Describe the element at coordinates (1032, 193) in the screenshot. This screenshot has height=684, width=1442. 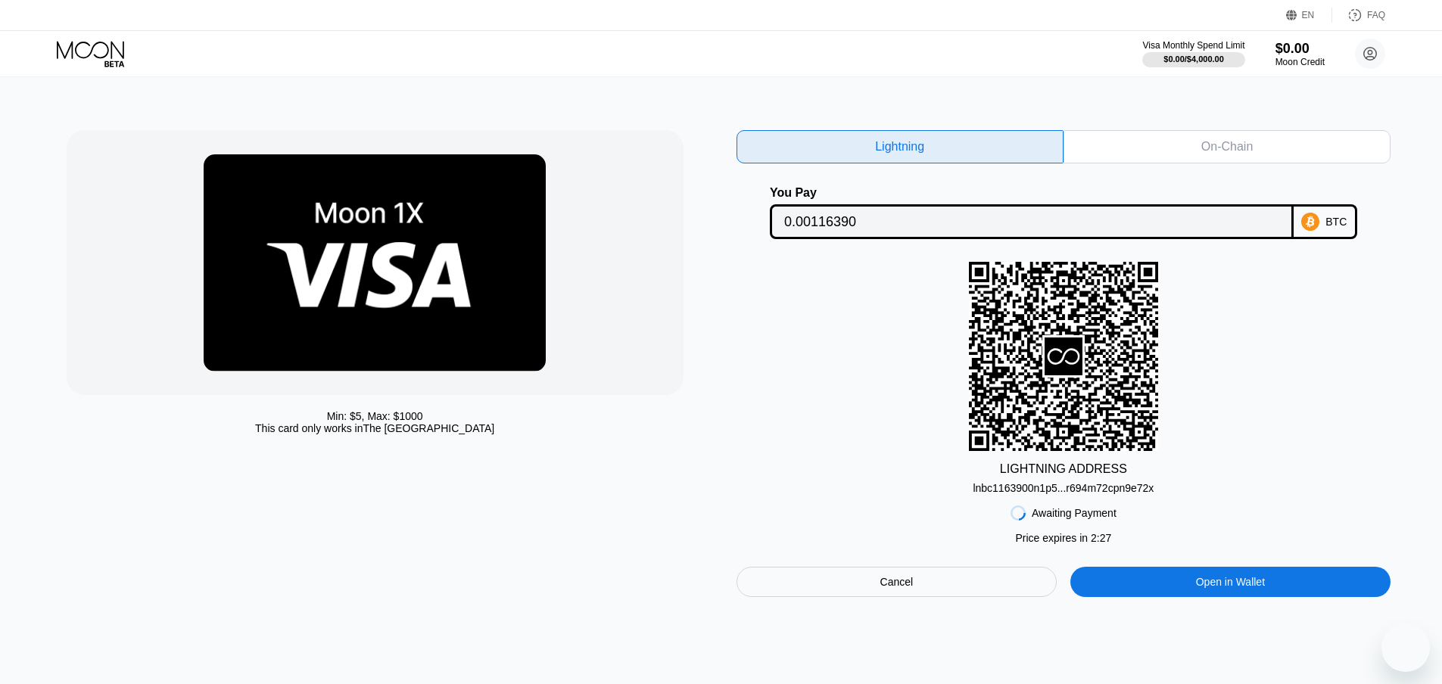
I see `div: You Pay` at that location.